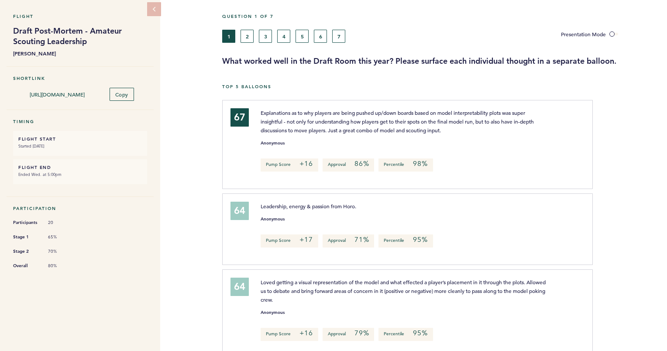 The height and width of the screenshot is (351, 667). Describe the element at coordinates (61, 237) in the screenshot. I see `span: 65%` at that location.